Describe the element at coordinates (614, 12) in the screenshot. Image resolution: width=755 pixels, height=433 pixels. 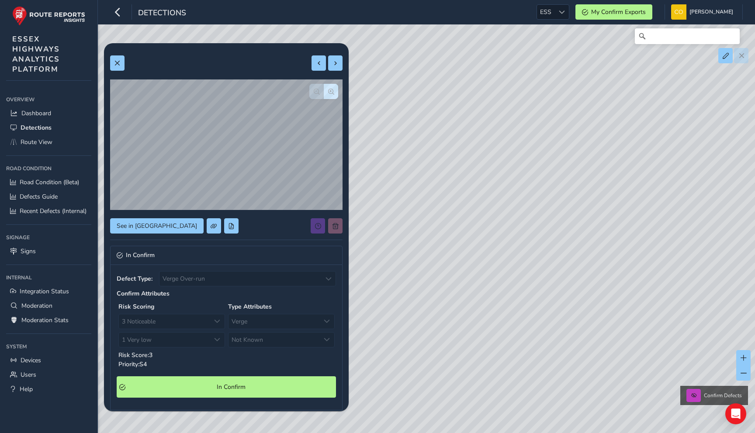
I see `button: My Confirm Exports` at that location.